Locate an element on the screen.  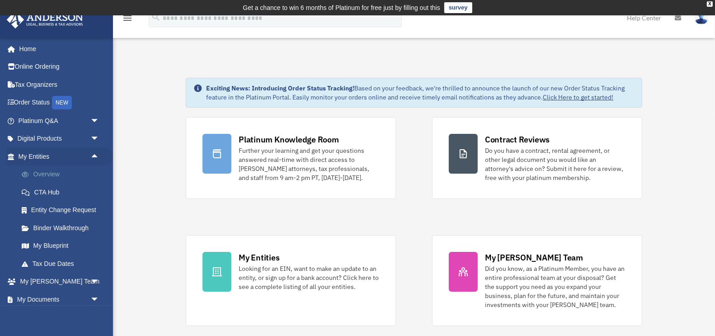
a: Order StatusNEW is located at coordinates (60, 103).